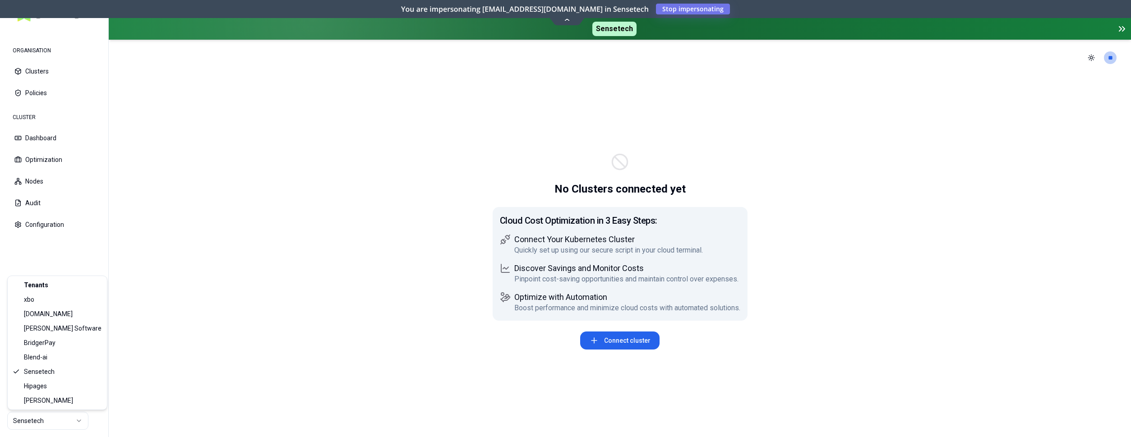  What do you see at coordinates (36, 357) in the screenshot?
I see `span: Blend-ai` at bounding box center [36, 357].